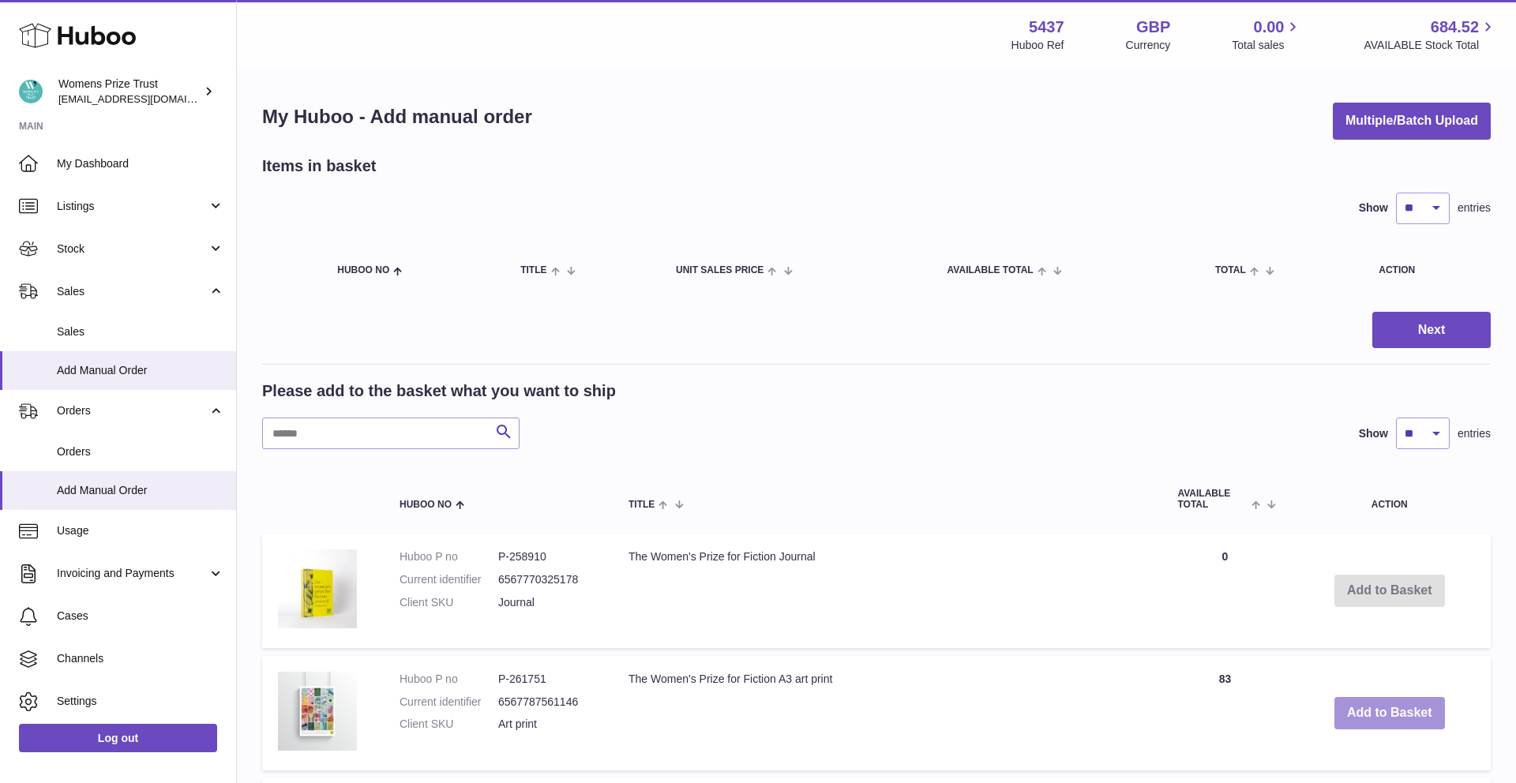 Image resolution: width=1516 pixels, height=783 pixels. What do you see at coordinates (141, 531) in the screenshot?
I see `span: Usage` at bounding box center [141, 531].